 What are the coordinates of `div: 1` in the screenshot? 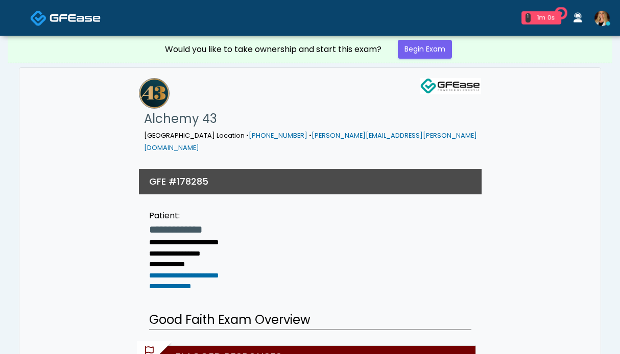 It's located at (528, 18).